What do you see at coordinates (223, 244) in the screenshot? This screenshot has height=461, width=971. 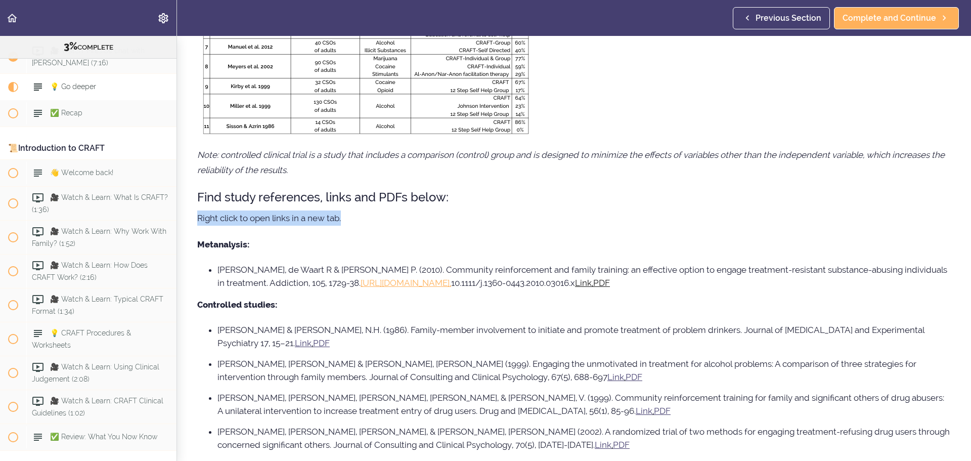 I see `strong: Metanalysis:` at bounding box center [223, 244].